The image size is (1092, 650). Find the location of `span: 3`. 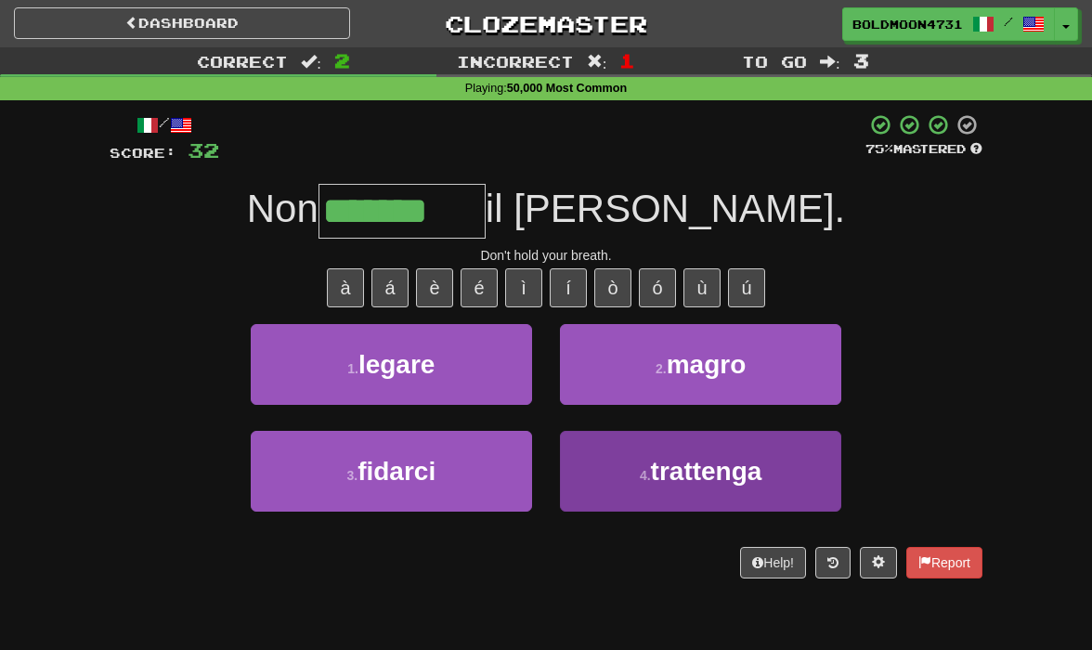

span: 3 is located at coordinates (861, 60).